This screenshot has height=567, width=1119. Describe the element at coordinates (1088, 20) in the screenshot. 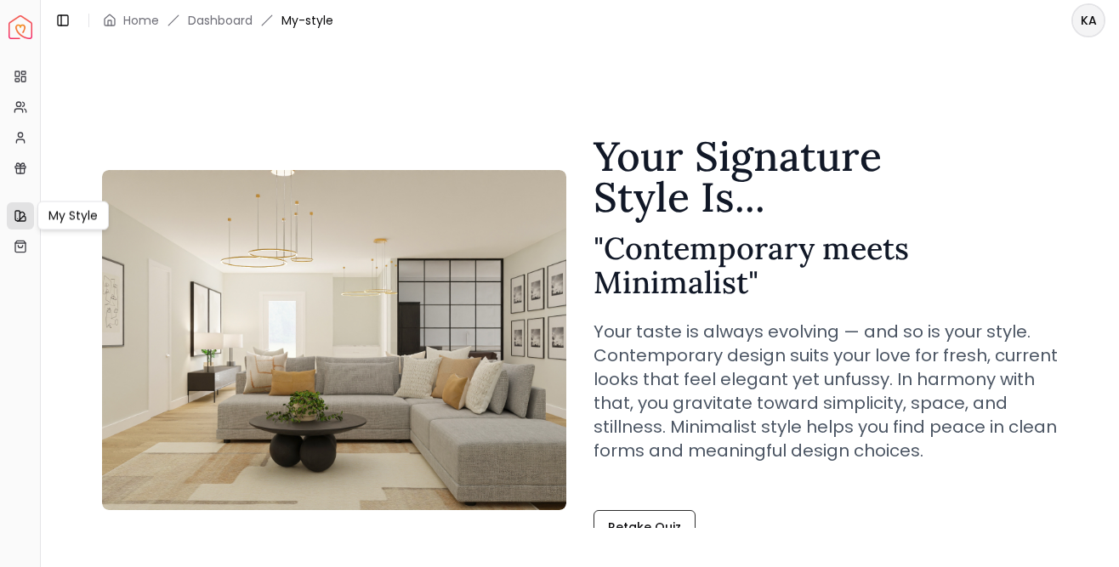

I see `button: KA` at that location.